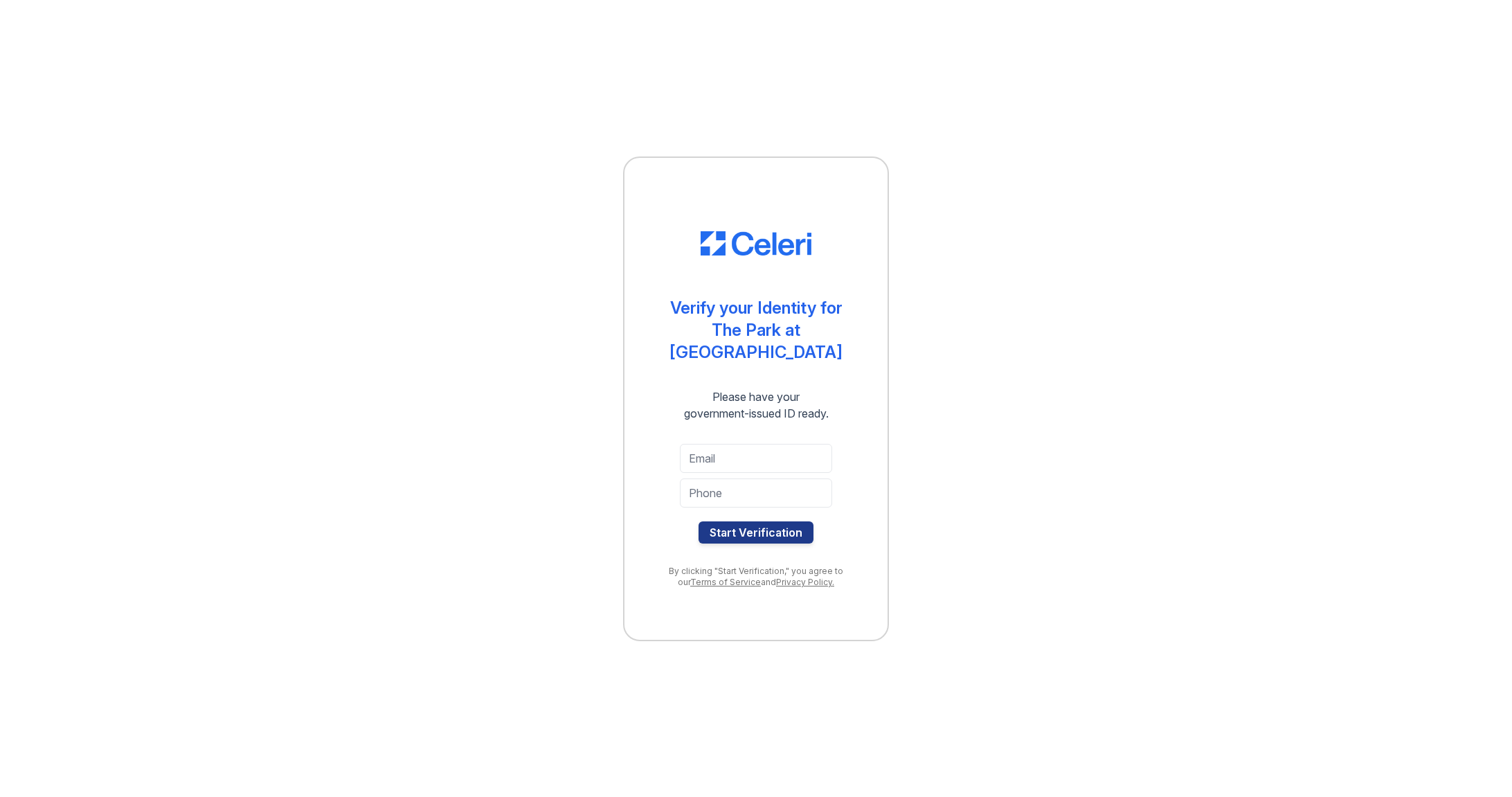 Image resolution: width=1512 pixels, height=797 pixels. Describe the element at coordinates (726, 582) in the screenshot. I see `a: Terms of Service` at that location.